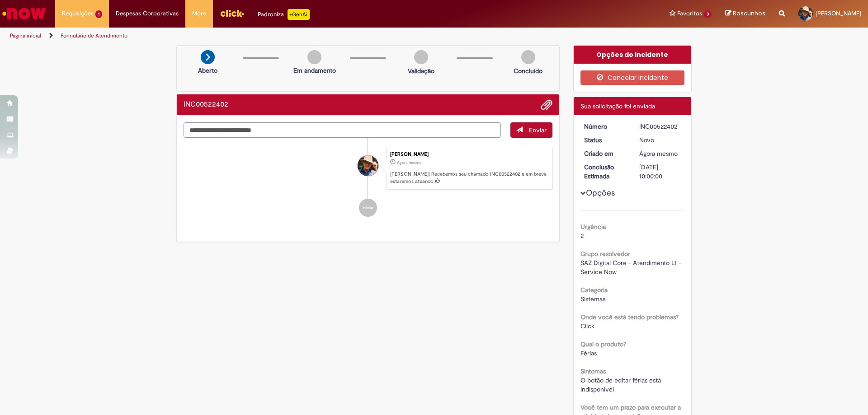  I want to click on div: Padroniza, so click(283, 14).